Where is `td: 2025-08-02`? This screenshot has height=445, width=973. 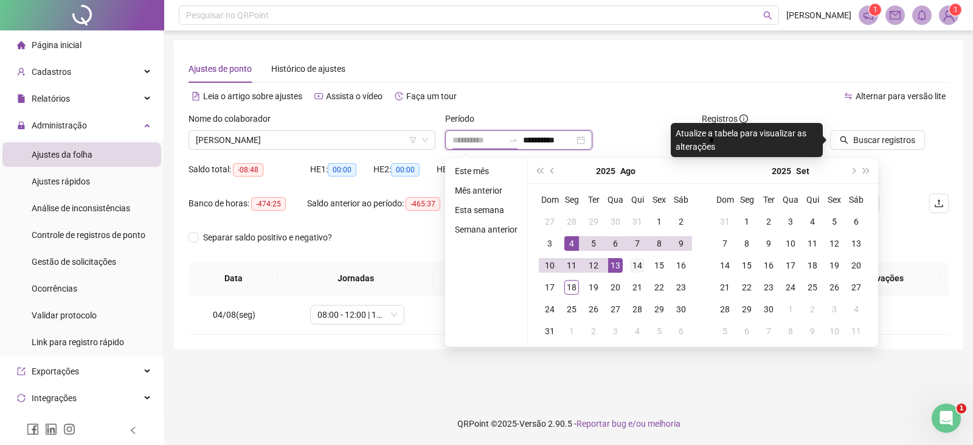 td: 2025-08-02 is located at coordinates (681, 221).